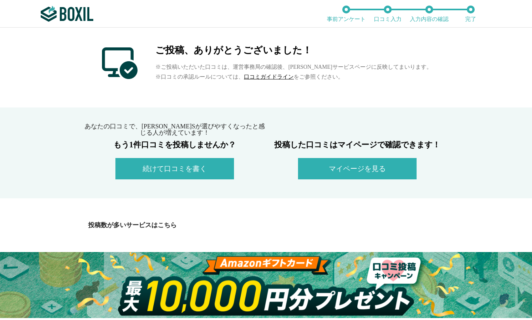  I want to click on a: 続けて口コミを書く, so click(175, 169).